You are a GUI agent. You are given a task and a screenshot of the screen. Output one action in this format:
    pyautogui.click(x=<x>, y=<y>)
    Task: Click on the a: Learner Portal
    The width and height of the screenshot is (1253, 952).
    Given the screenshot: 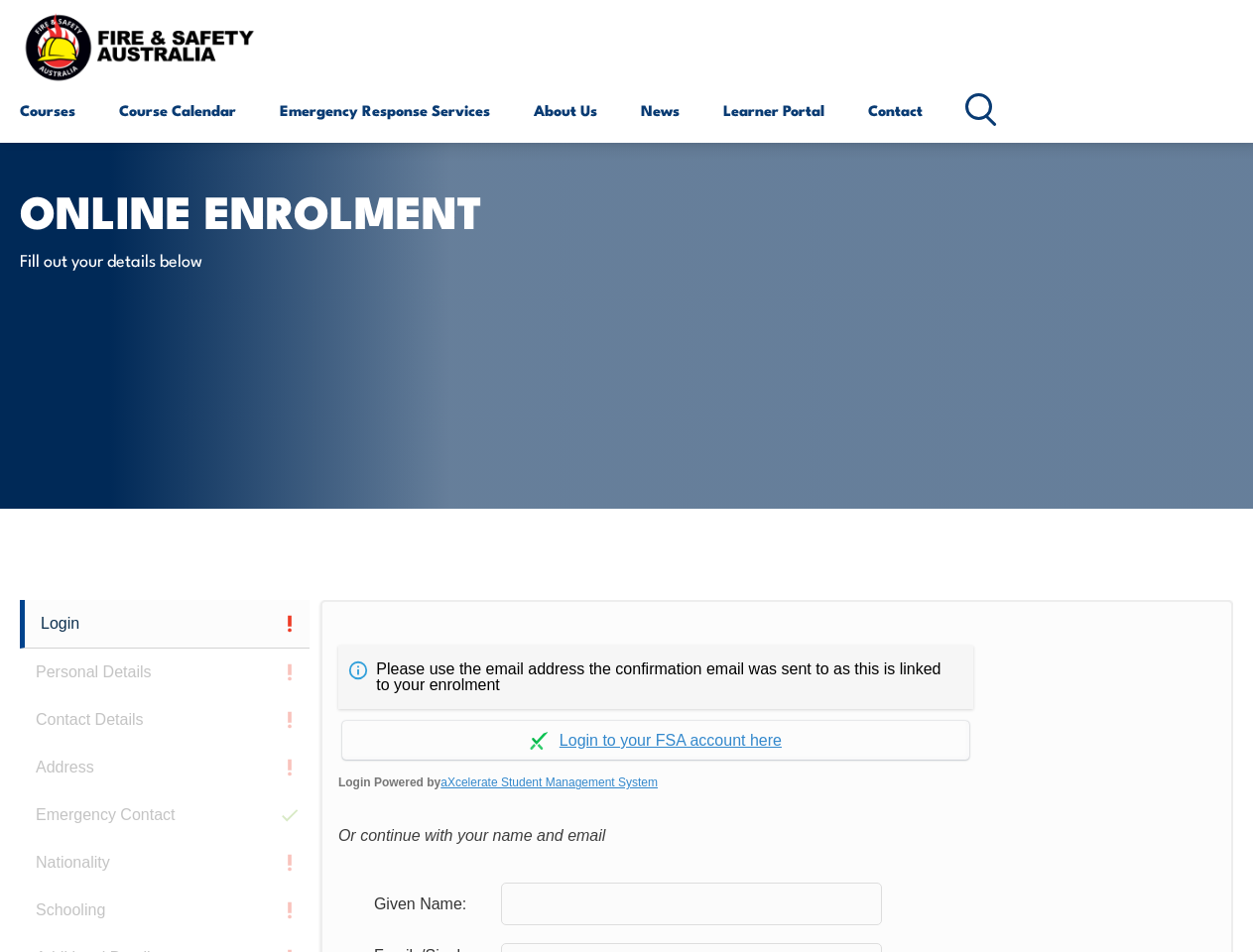 What is the action you would take?
    pyautogui.click(x=773, y=110)
    